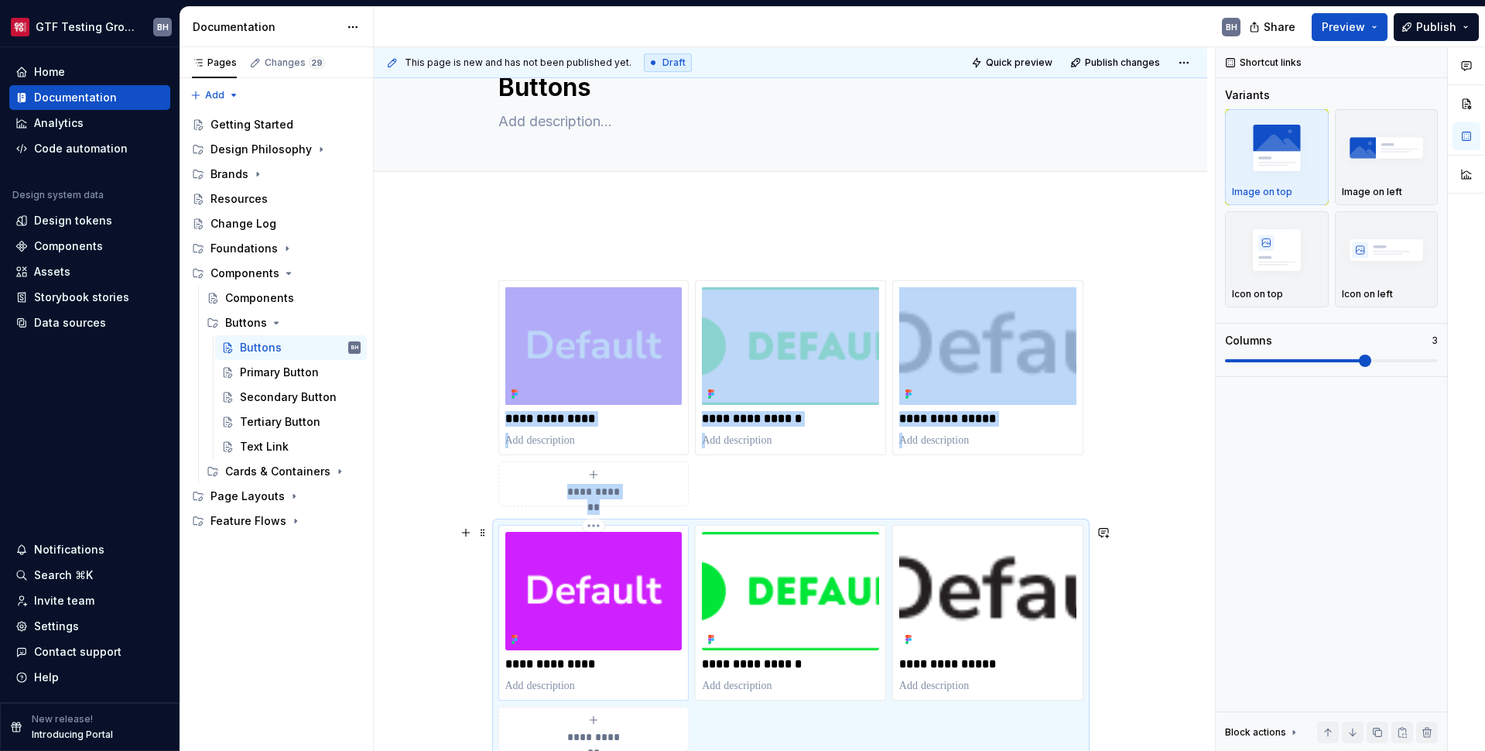  Describe the element at coordinates (239, 199) in the screenshot. I see `div: Resources` at that location.